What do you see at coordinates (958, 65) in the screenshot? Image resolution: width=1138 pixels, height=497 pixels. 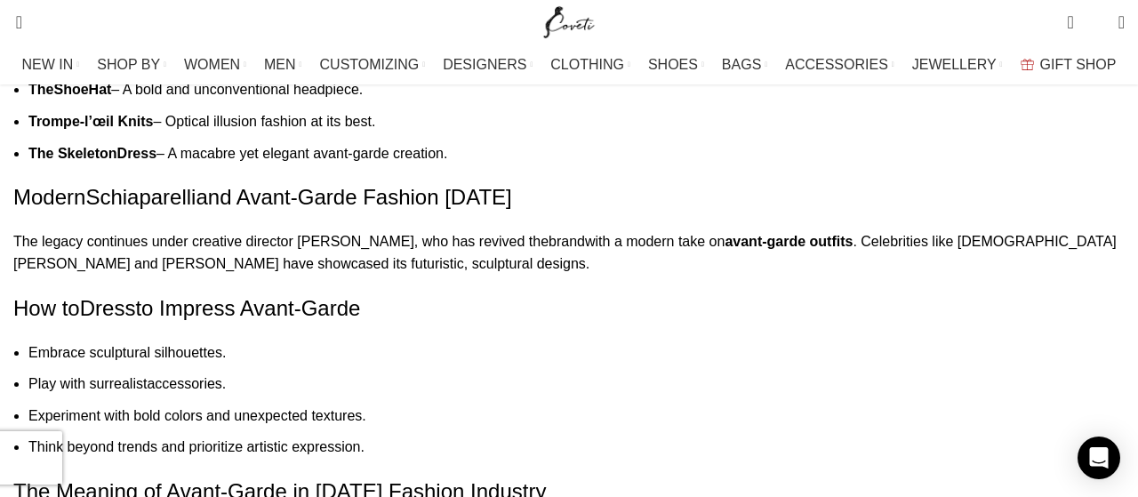 I see `a: JEWELLERY` at bounding box center [958, 65].